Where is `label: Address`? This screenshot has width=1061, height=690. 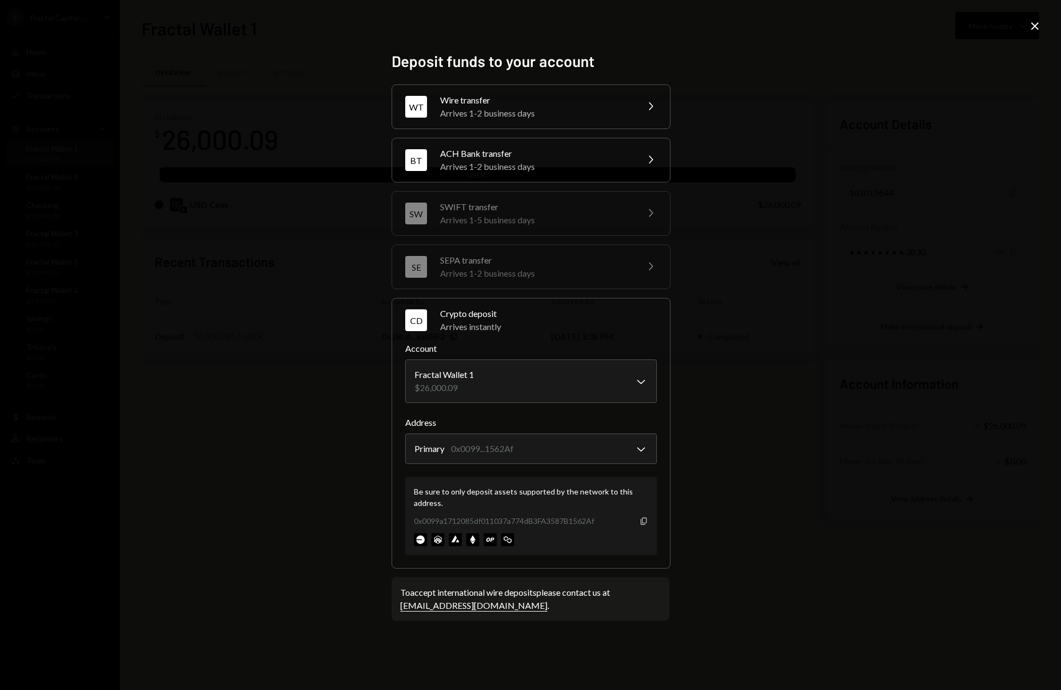
label: Address is located at coordinates (531, 423).